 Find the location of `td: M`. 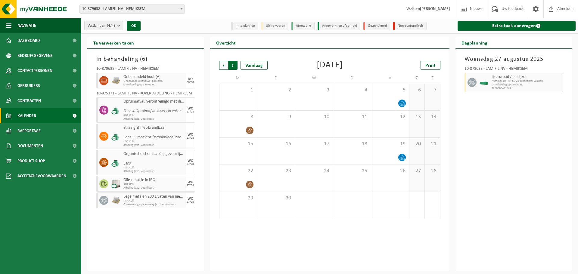

td: M is located at coordinates (238, 78).